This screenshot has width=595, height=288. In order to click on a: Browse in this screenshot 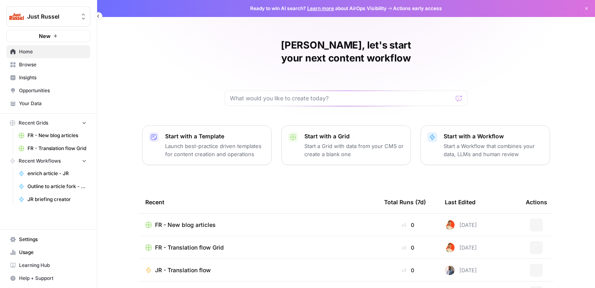, I will do `click(48, 65)`.